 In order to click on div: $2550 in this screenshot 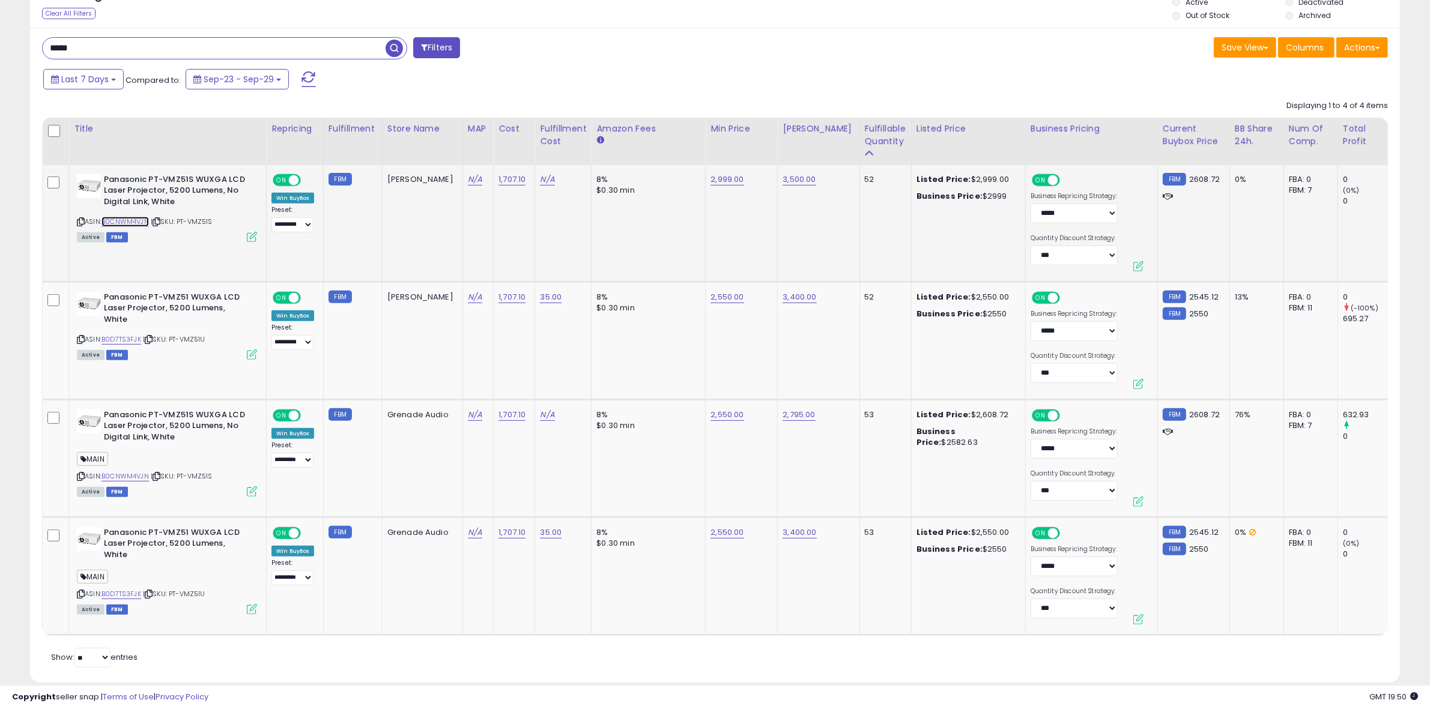, I will do `click(966, 314)`.